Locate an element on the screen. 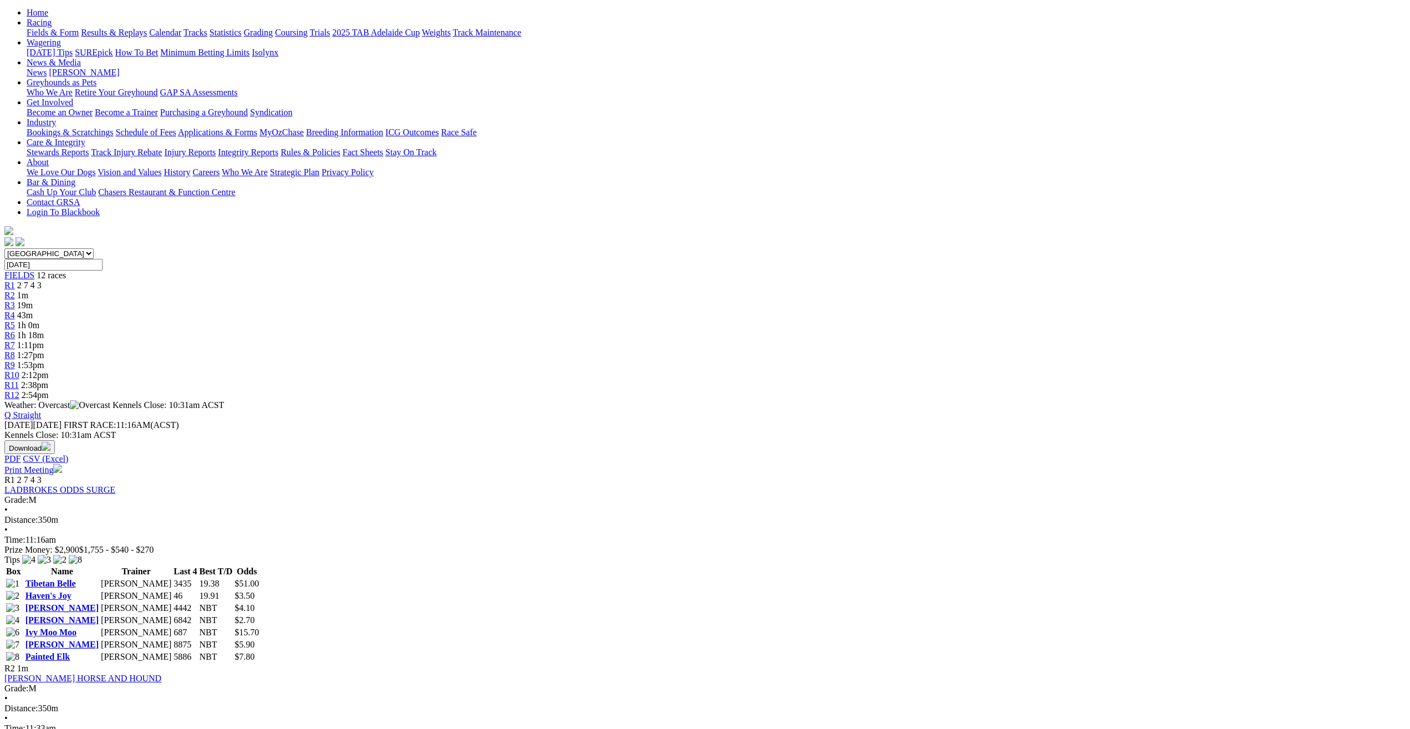  span: 2 7 4 3 is located at coordinates (29, 285).